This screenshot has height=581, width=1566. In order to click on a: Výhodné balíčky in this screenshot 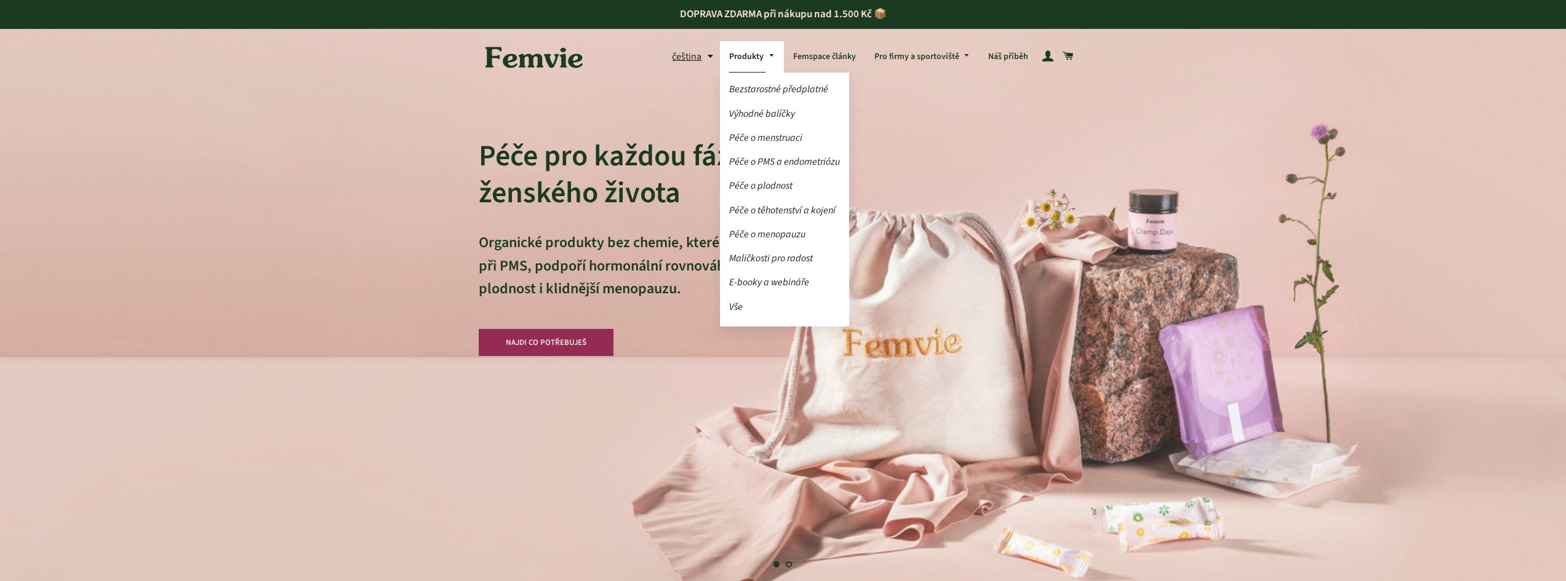, I will do `click(784, 114)`.